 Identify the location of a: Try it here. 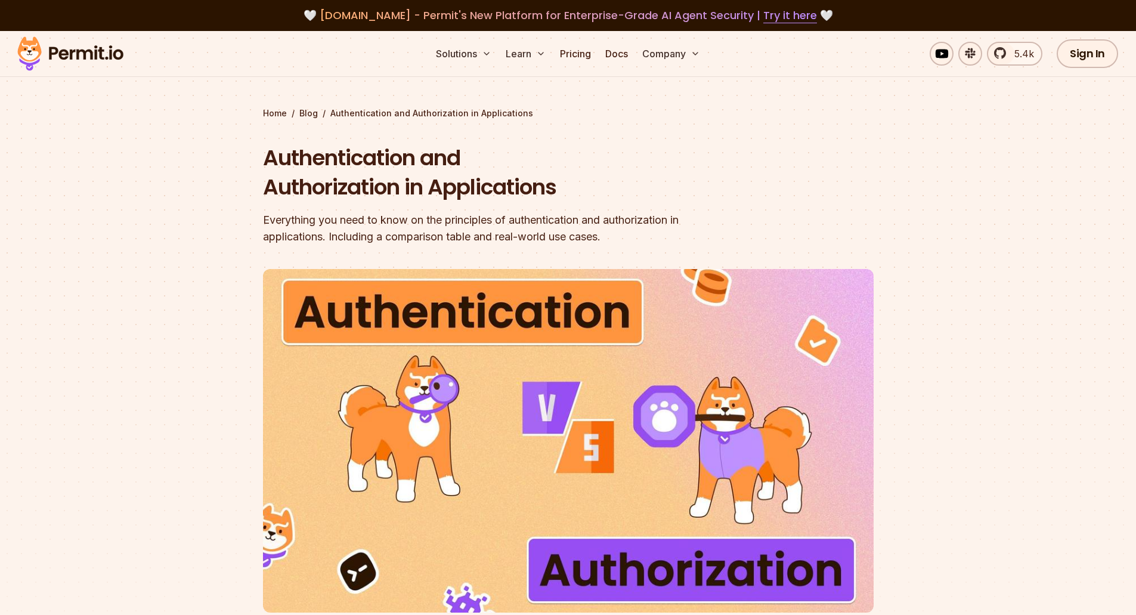
(790, 15).